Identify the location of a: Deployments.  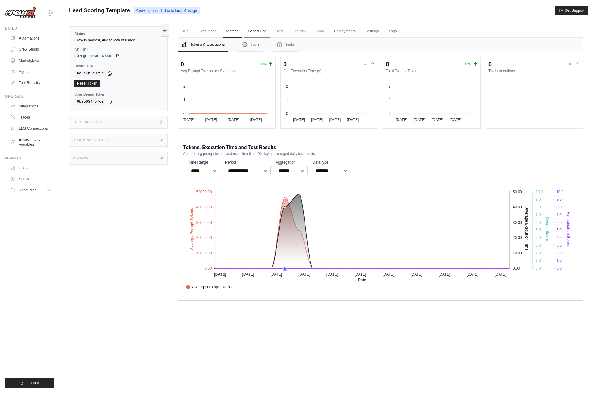
(344, 31).